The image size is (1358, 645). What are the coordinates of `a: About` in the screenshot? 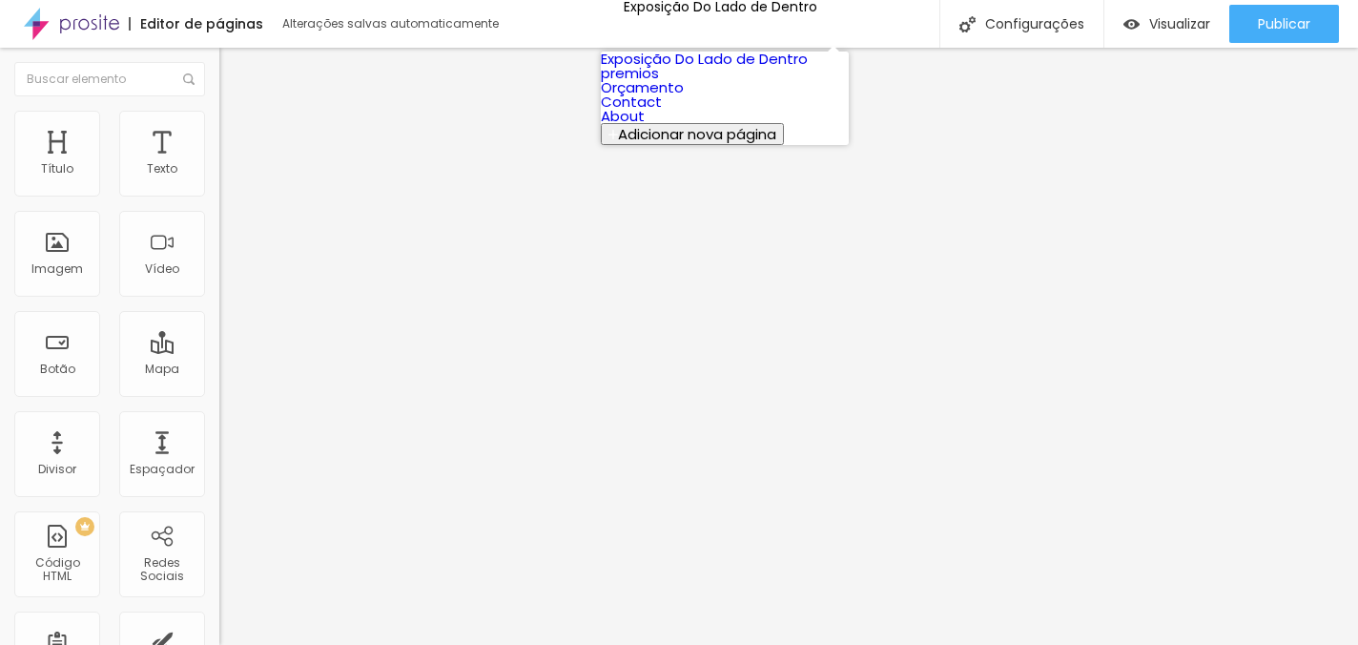 It's located at (623, 115).